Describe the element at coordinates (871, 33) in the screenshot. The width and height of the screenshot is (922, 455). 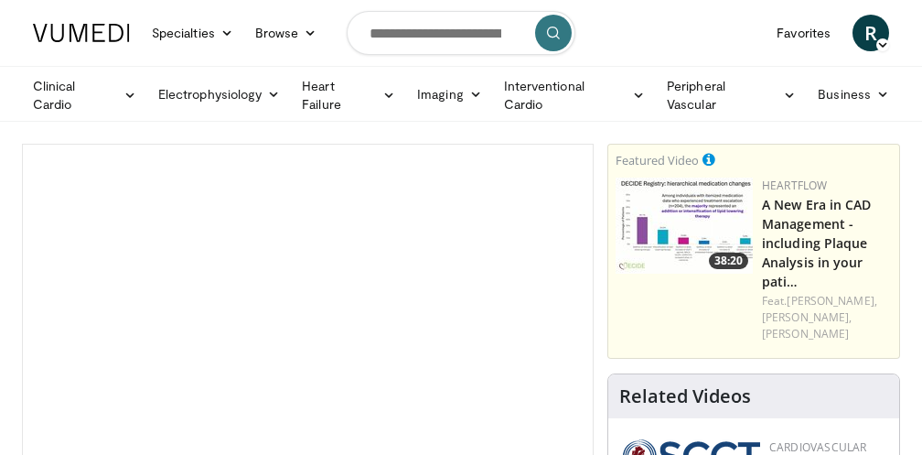
I see `span: R` at that location.